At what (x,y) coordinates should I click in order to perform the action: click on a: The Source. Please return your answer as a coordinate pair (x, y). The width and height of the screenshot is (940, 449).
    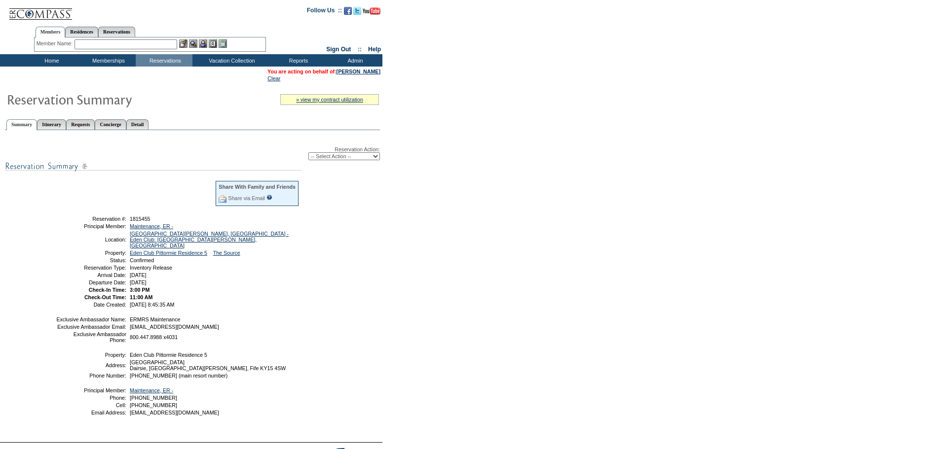
    Looking at the image, I should click on (226, 253).